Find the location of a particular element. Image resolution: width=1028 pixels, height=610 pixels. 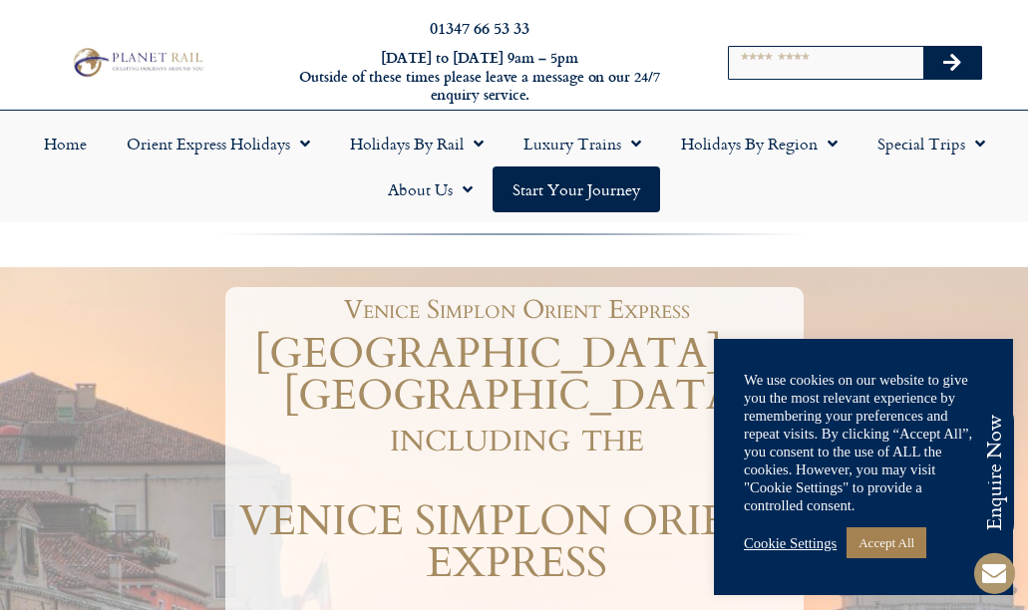

a: About Us is located at coordinates (430, 189).